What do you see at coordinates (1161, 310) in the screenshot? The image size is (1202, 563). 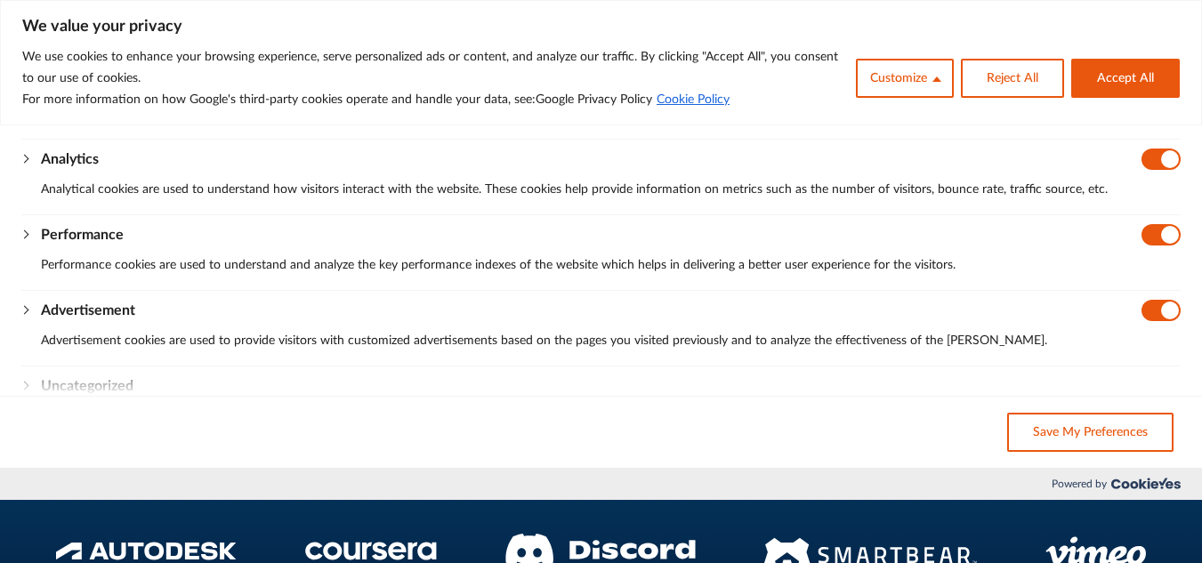 I see `input: Disable Advertisement` at bounding box center [1161, 310].